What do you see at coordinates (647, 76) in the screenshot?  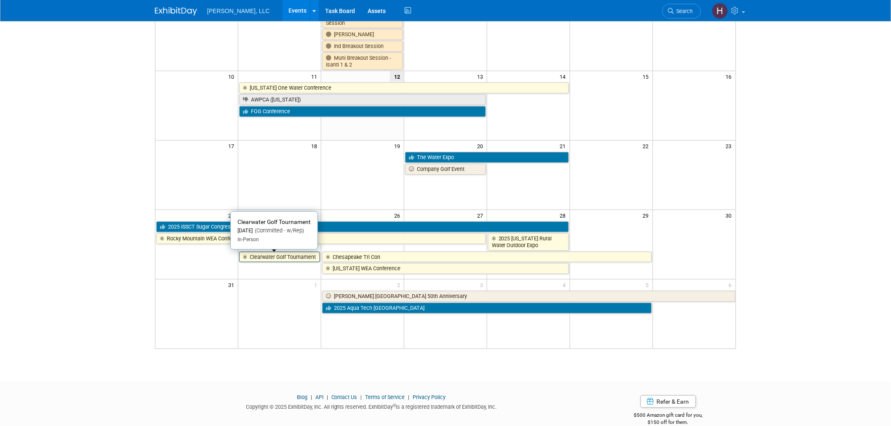 I see `span: 15` at bounding box center [647, 76].